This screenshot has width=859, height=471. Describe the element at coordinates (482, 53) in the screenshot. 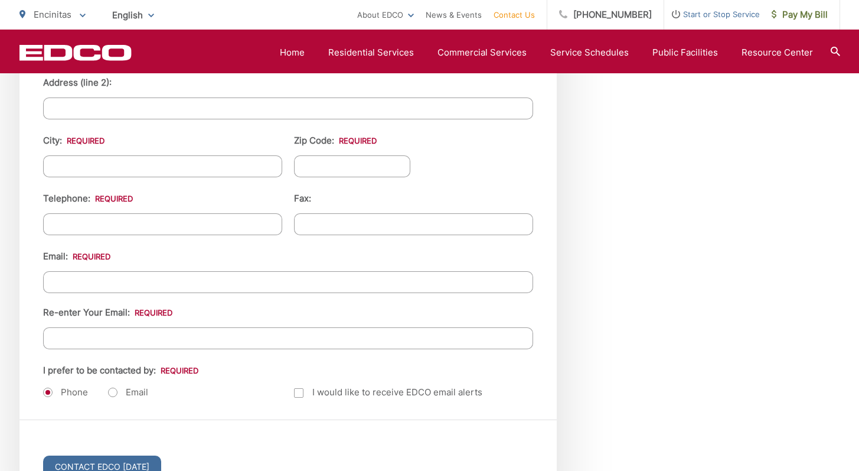

I see `a: Commercial Services` at that location.